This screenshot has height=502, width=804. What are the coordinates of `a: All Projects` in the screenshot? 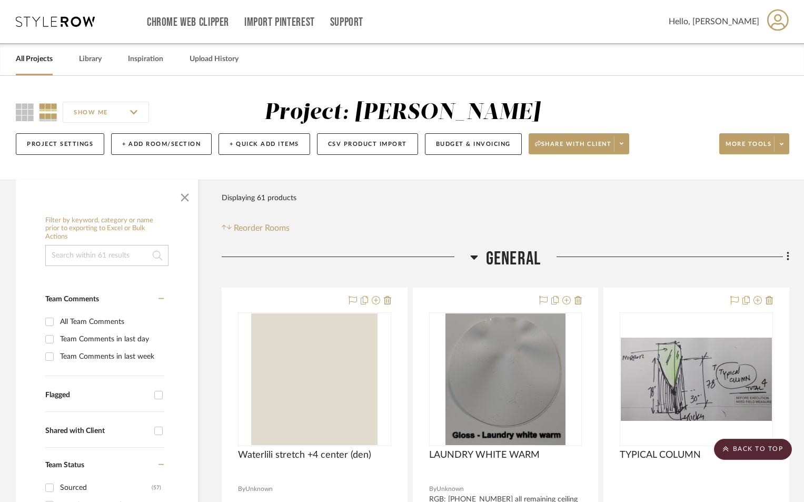 It's located at (34, 59).